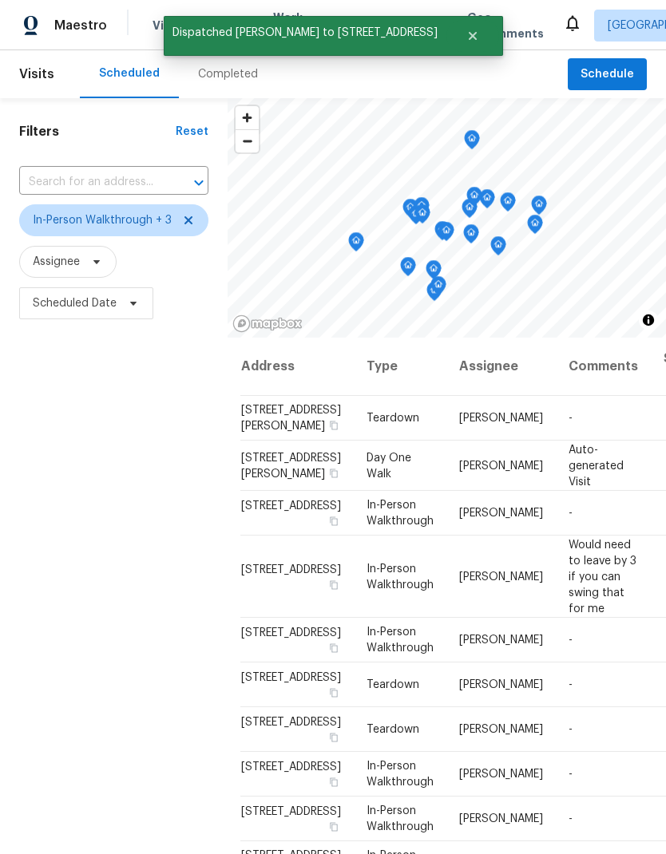  I want to click on span: Auto-generated Visit, so click(596, 466).